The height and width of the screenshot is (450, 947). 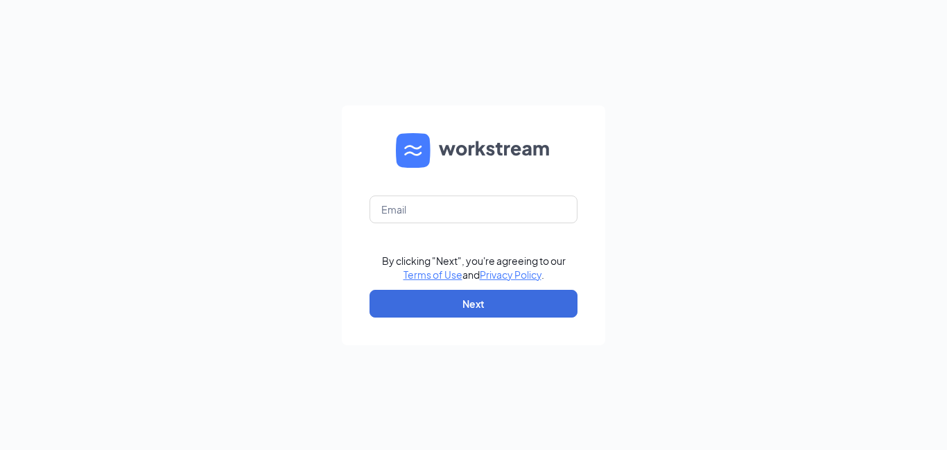 I want to click on button: Next, so click(x=473, y=304).